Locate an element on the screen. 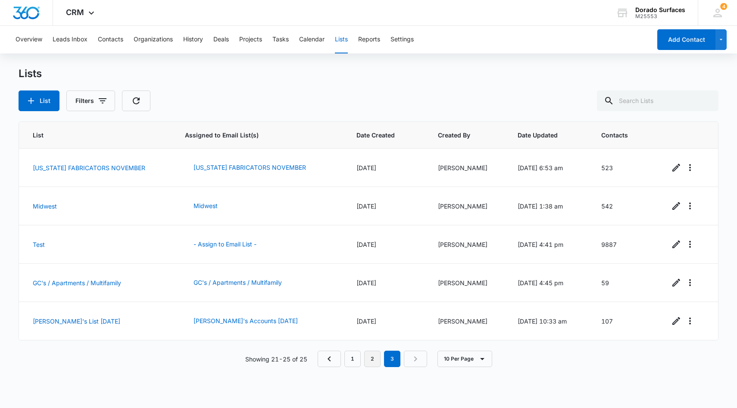 The height and width of the screenshot is (408, 737). input: Search Lists is located at coordinates (658, 101).